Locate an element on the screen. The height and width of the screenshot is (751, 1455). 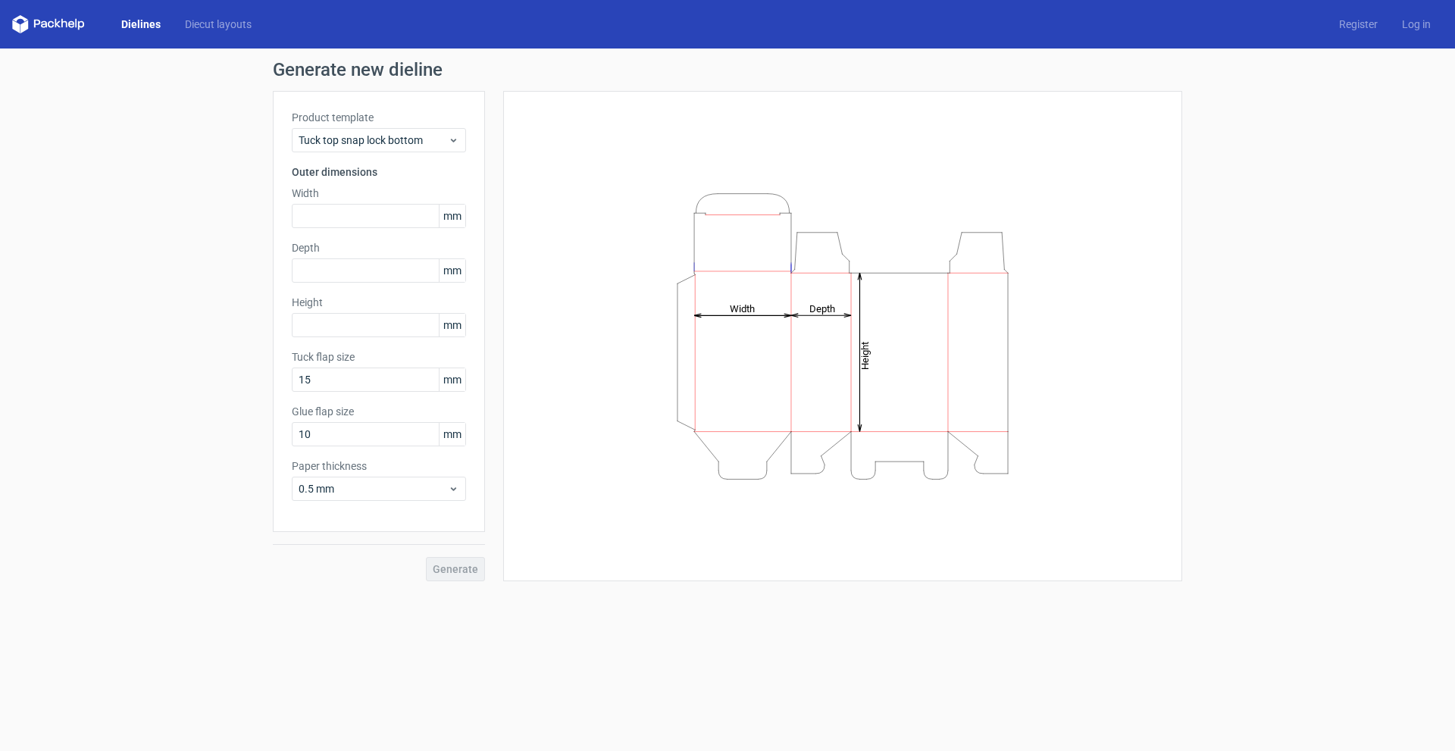
label: Width is located at coordinates (379, 193).